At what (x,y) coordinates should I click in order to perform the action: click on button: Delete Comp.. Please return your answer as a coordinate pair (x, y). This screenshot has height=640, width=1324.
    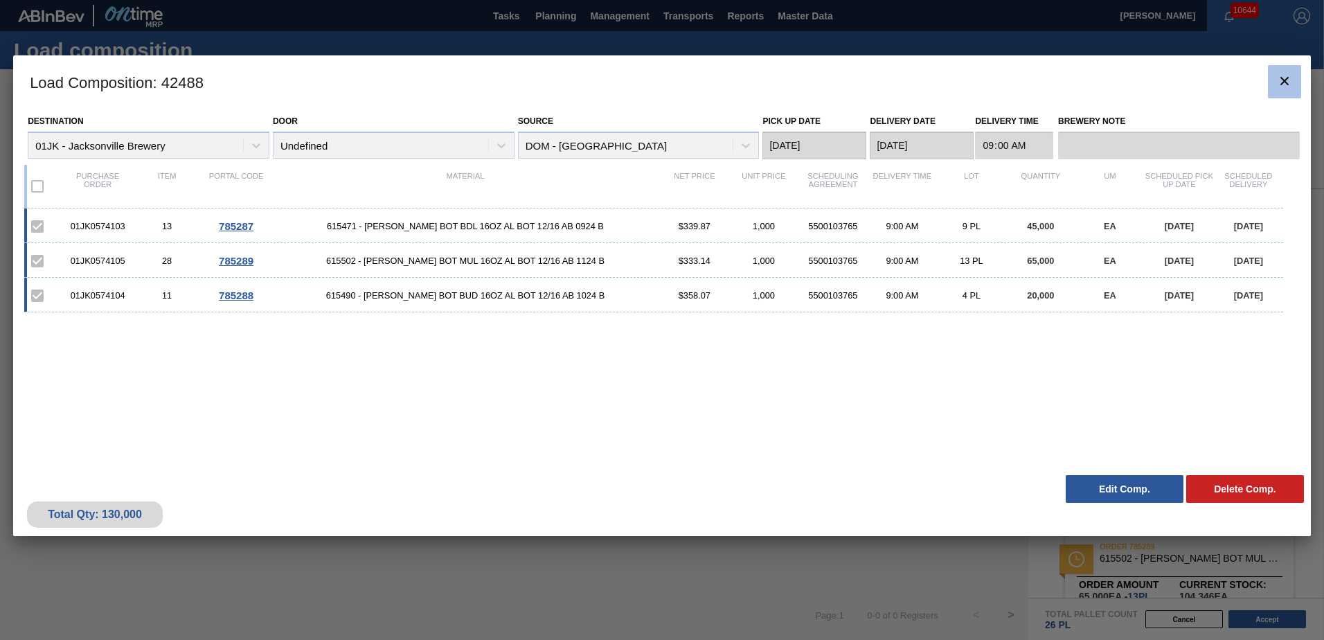
    Looking at the image, I should click on (1245, 489).